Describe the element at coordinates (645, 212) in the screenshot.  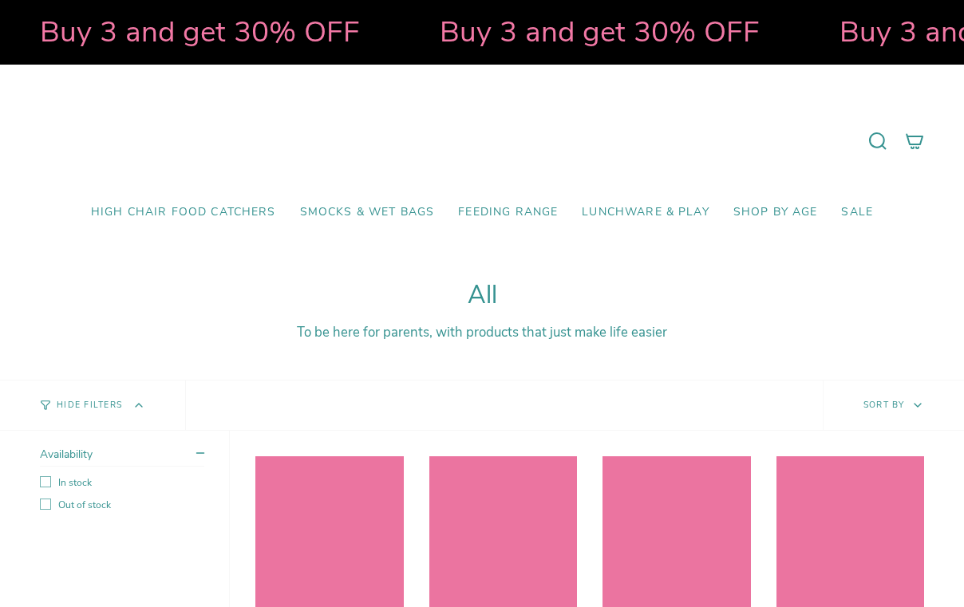
I see `span: Lunchware & Play` at that location.